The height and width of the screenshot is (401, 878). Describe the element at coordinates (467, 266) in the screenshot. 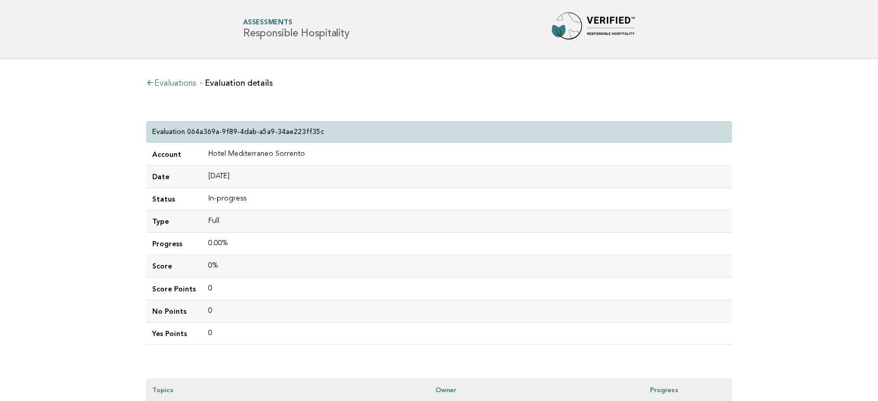

I see `td: 0%` at that location.